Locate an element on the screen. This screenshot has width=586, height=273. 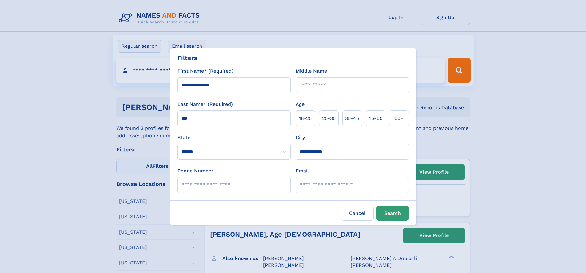
span: 45‑60 is located at coordinates (375, 118).